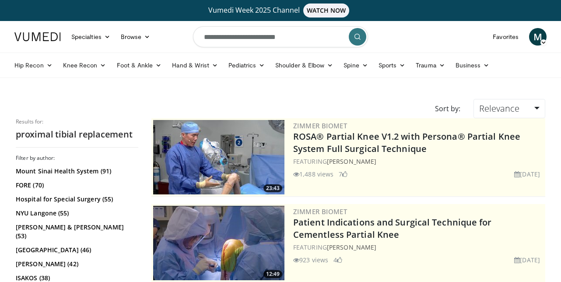 This screenshot has width=561, height=282. What do you see at coordinates (448, 109) in the screenshot?
I see `div: Sort by:` at bounding box center [448, 109].